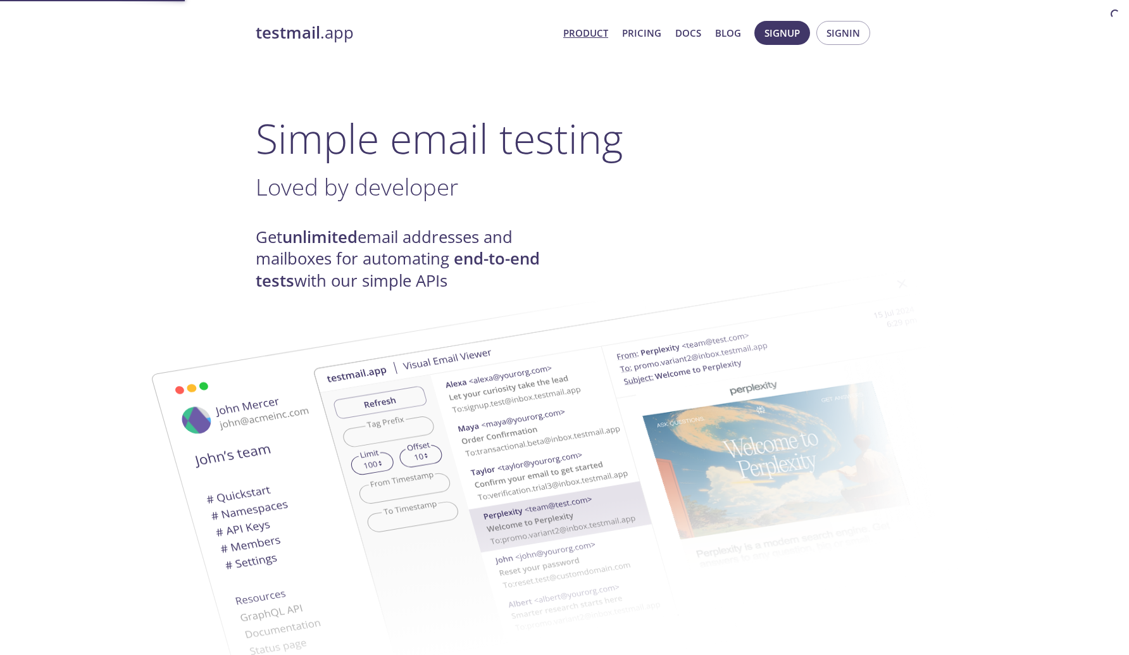  I want to click on button: Signin, so click(843, 33).